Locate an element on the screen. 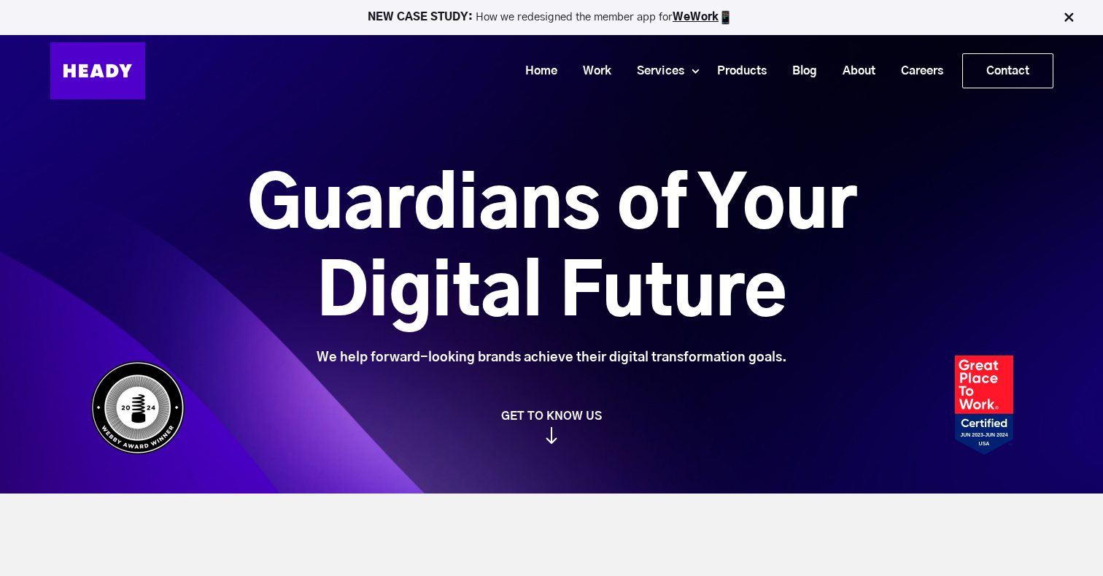 The width and height of the screenshot is (1103, 576). div: Navigation Menu is located at coordinates (606, 71).